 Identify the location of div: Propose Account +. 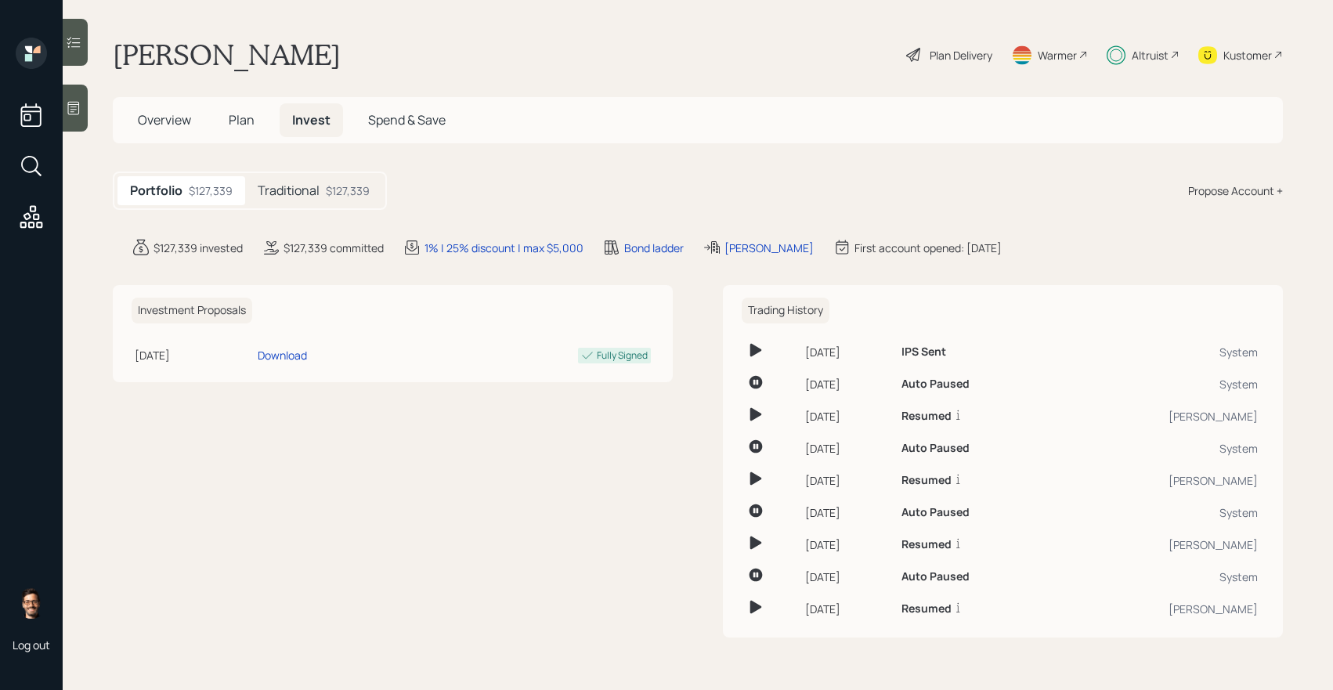
(1235, 190).